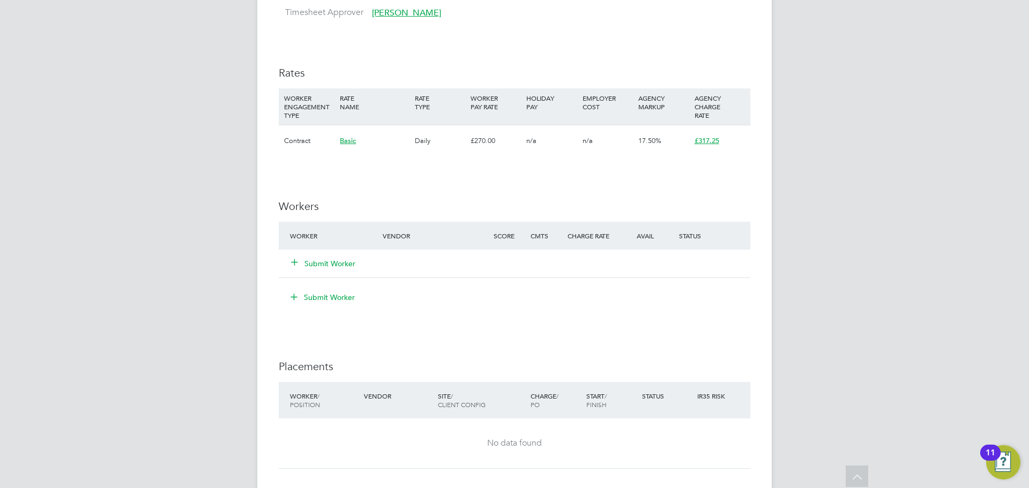  What do you see at coordinates (544, 400) in the screenshot?
I see `span: / PO` at bounding box center [544, 400].